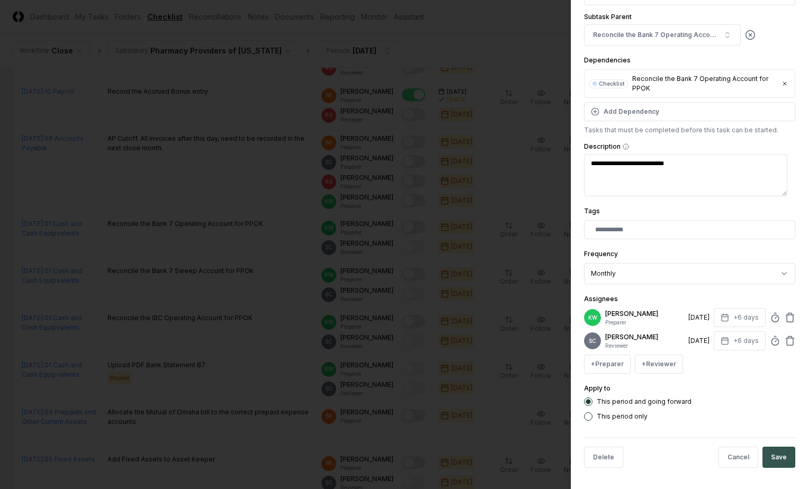  What do you see at coordinates (656, 35) in the screenshot?
I see `div: Reconcile the Bank 7 Operating Account for PPOK` at bounding box center [656, 35].